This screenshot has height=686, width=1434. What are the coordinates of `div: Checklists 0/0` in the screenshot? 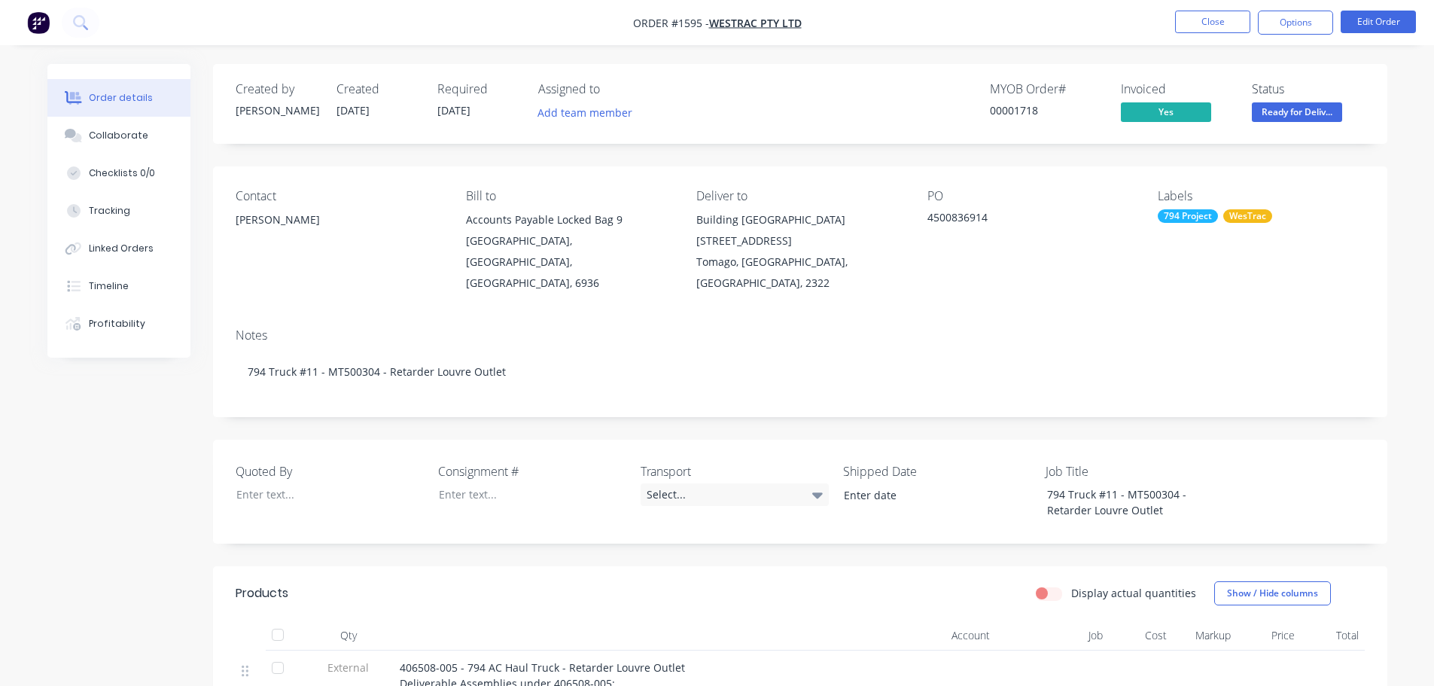 It's located at (122, 173).